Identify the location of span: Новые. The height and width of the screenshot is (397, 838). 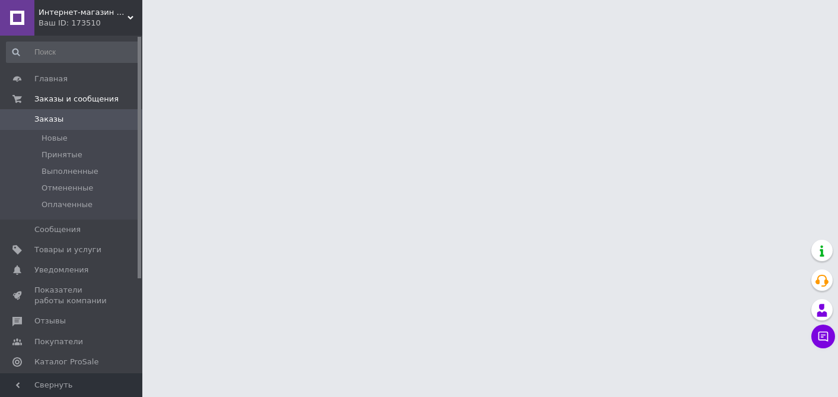
(55, 138).